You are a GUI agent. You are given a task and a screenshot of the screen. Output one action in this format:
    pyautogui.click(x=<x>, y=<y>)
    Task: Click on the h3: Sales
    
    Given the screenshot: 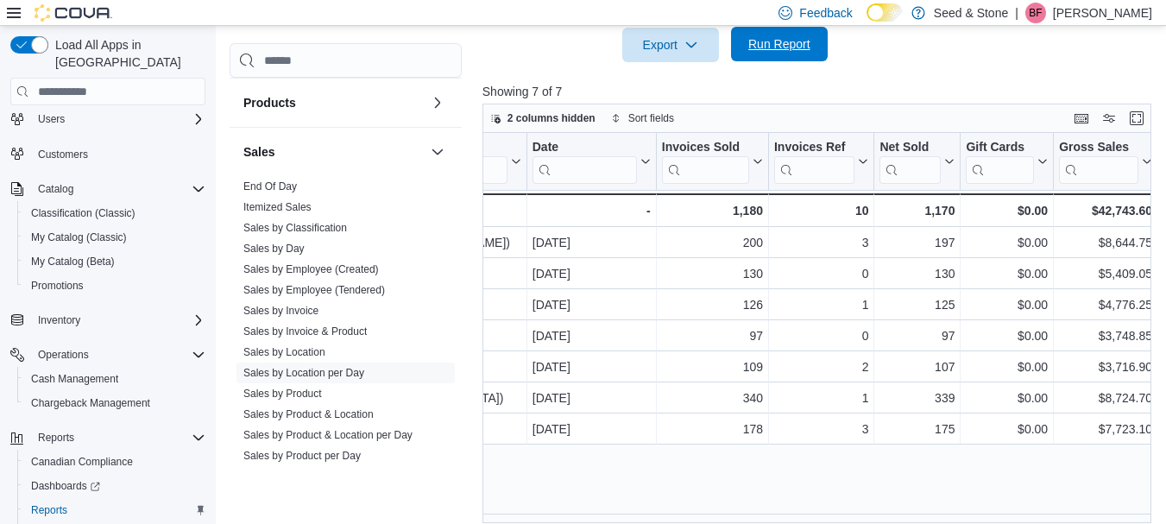 What is the action you would take?
    pyautogui.click(x=259, y=152)
    